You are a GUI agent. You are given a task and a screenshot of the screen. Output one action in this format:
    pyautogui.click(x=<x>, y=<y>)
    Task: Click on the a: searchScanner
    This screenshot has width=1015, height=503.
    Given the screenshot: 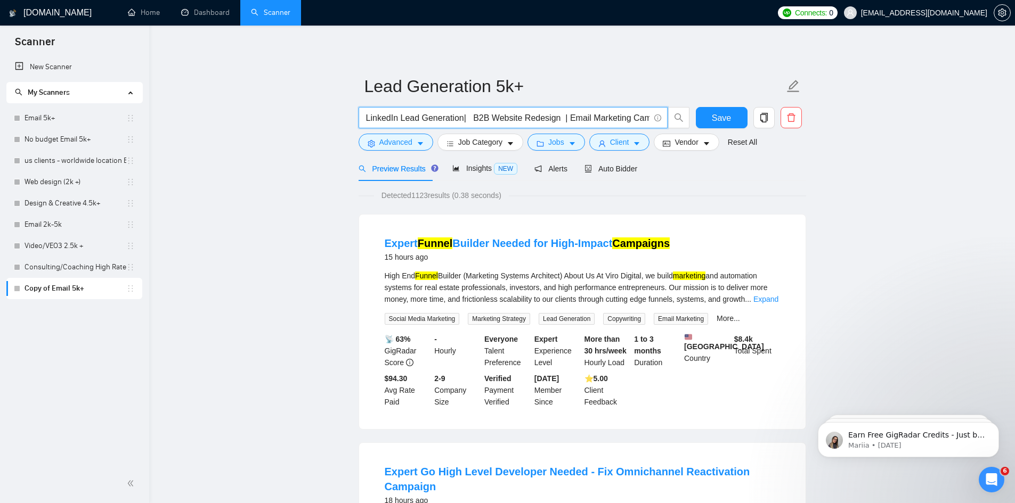 What is the action you would take?
    pyautogui.click(x=271, y=12)
    